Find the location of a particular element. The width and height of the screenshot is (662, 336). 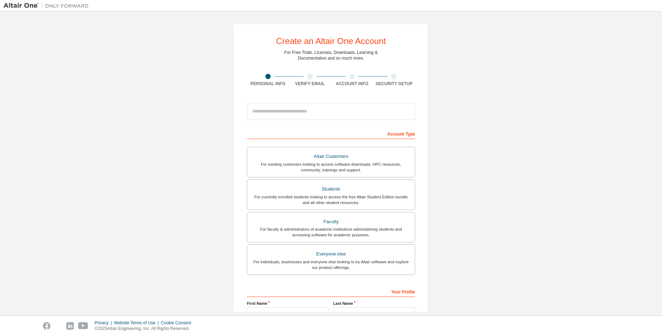

div: Account Info is located at coordinates (352, 84).